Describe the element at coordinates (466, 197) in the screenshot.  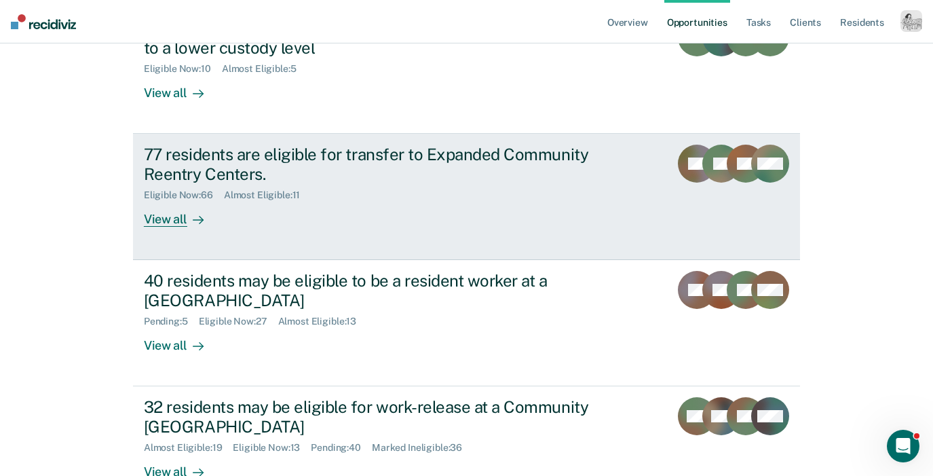
I see `a: 77 residents are eligible for transfer to Expanded Community Reentry Centers.Eligible Now:66Almos...` at that location.